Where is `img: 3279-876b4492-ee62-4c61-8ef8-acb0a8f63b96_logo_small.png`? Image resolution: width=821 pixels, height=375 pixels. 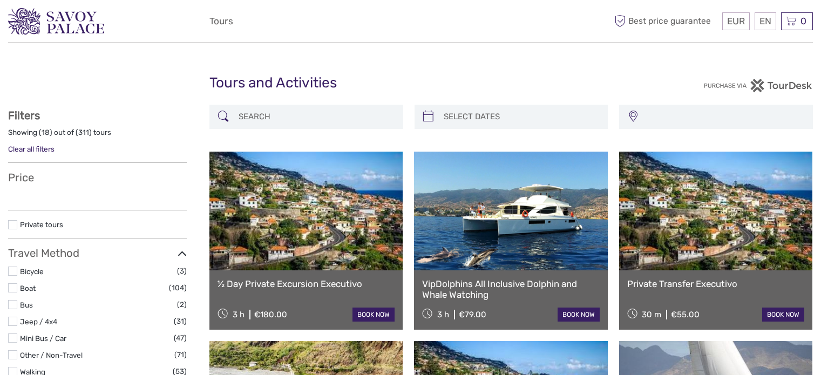
img: 3279-876b4492-ee62-4c61-8ef8-acb0a8f63b96_logo_small.png is located at coordinates (56, 21).